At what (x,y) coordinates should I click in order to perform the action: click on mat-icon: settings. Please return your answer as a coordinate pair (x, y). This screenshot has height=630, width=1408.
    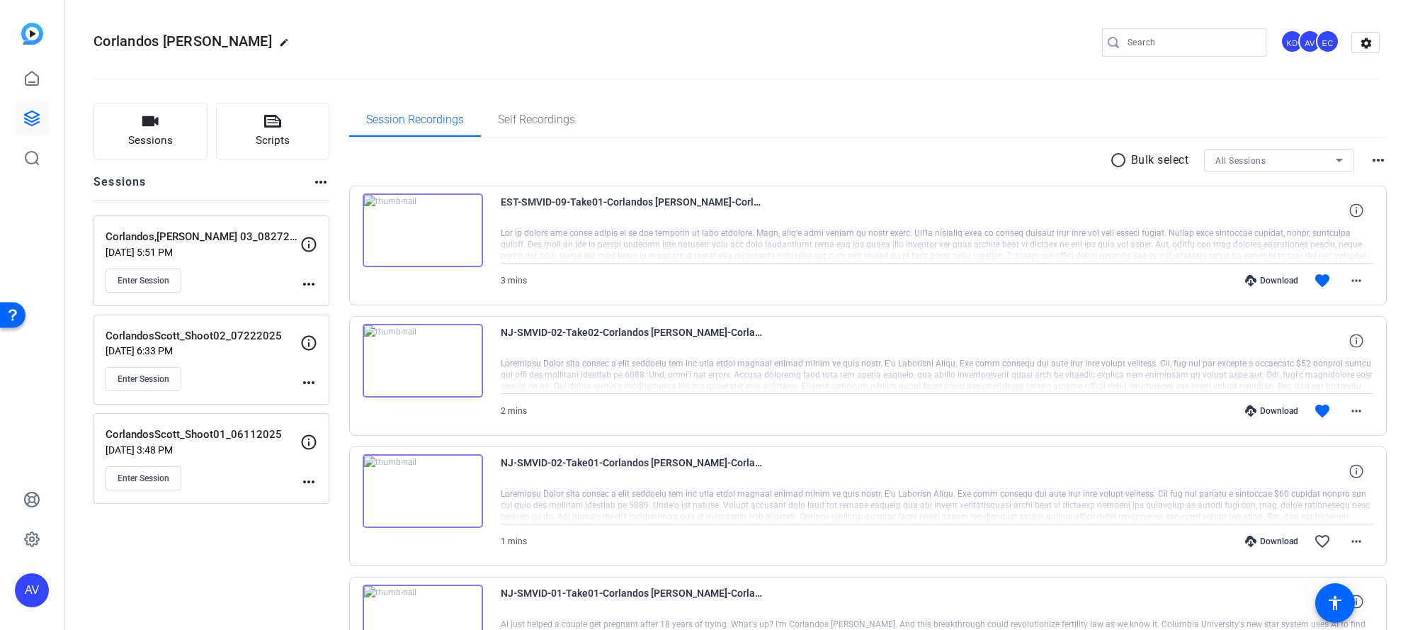
    Looking at the image, I should click on (1366, 43).